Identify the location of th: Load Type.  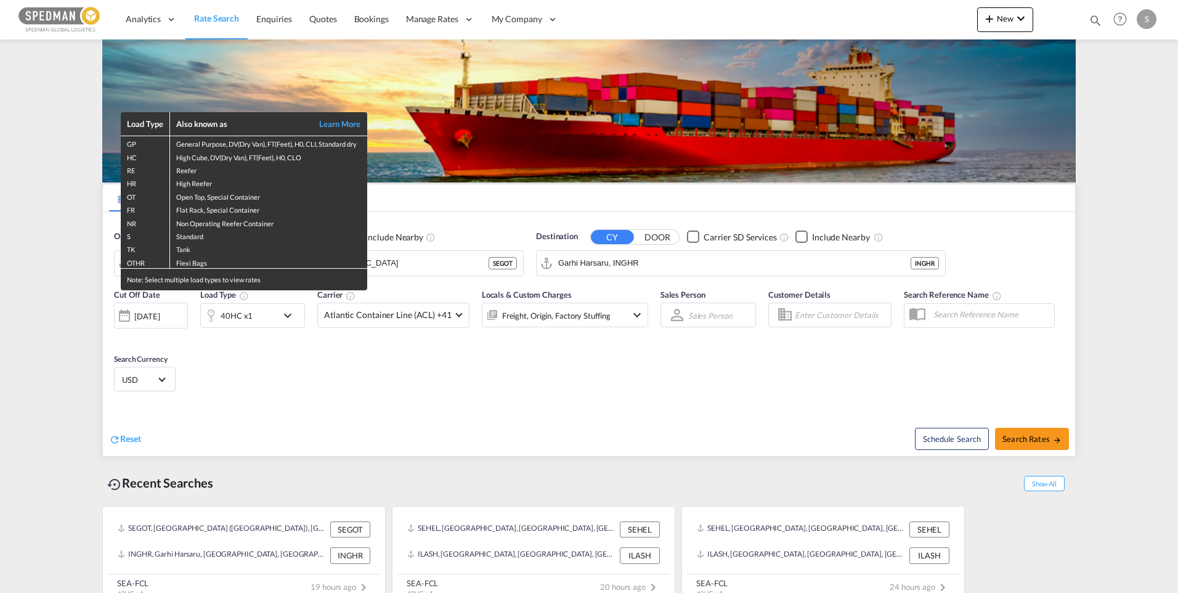
(145, 124).